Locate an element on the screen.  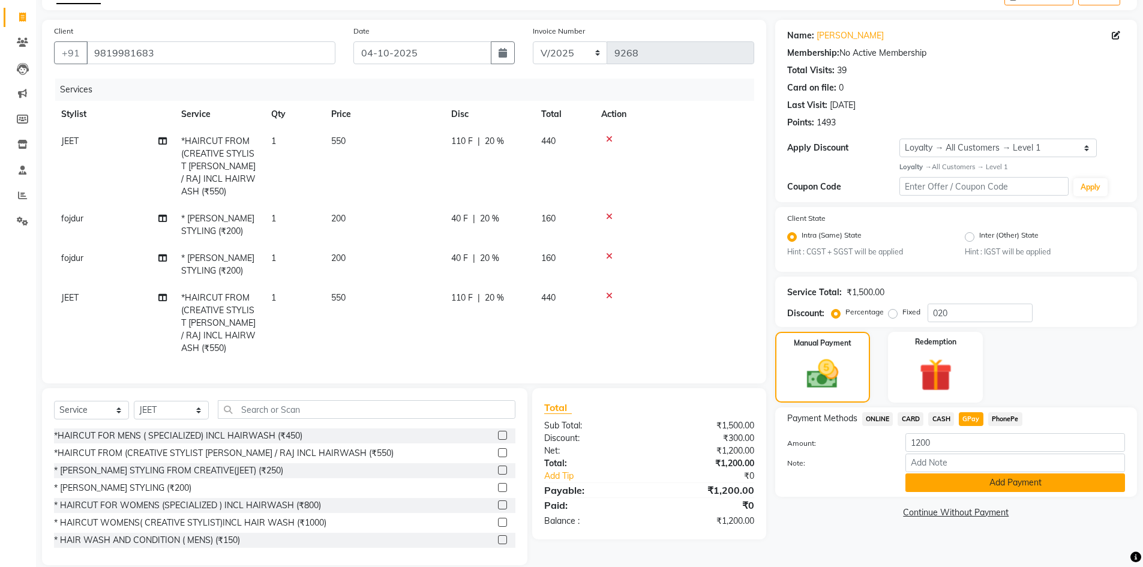
small: Hint : CGST + SGST will be applied is located at coordinates (867, 252).